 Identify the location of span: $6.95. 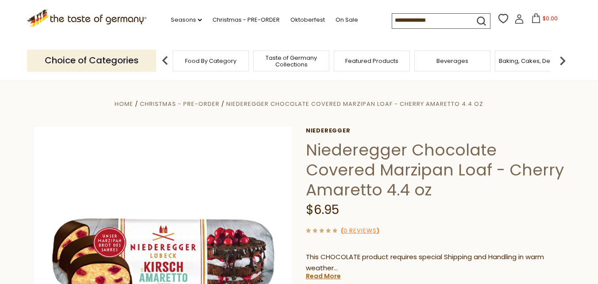
(322, 209).